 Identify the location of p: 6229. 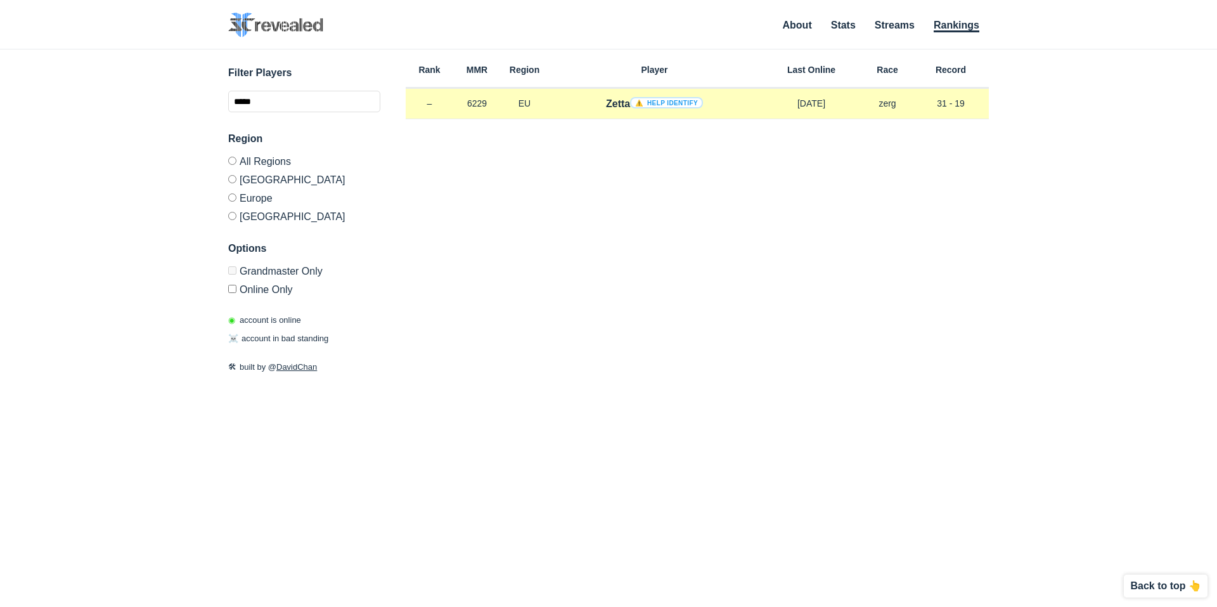
(477, 103).